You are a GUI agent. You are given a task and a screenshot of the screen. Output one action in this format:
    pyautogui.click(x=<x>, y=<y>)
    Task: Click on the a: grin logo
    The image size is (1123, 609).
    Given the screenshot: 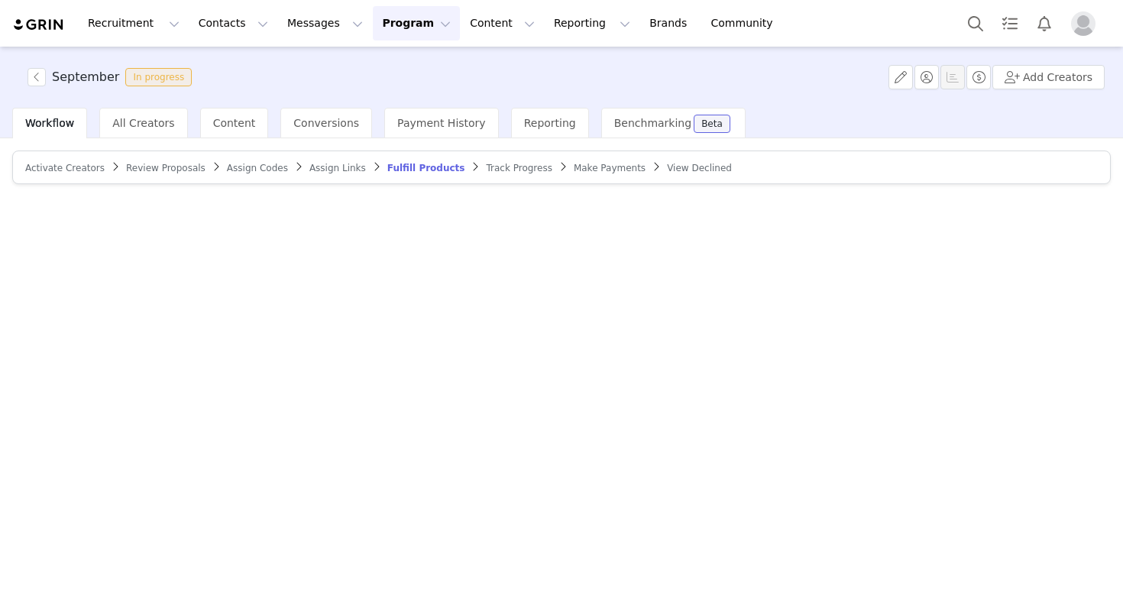 What is the action you would take?
    pyautogui.click(x=39, y=24)
    